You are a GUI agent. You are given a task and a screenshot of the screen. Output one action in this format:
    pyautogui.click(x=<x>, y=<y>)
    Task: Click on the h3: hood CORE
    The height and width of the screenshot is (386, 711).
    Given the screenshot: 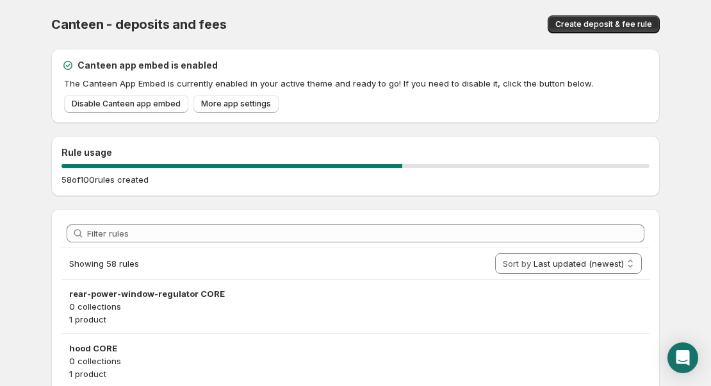 What is the action you would take?
    pyautogui.click(x=356, y=348)
    